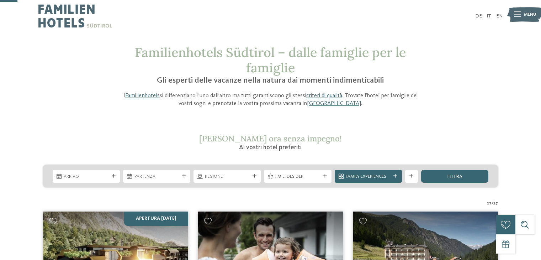  I want to click on span: Ai vostri hotel preferiti, so click(270, 147).